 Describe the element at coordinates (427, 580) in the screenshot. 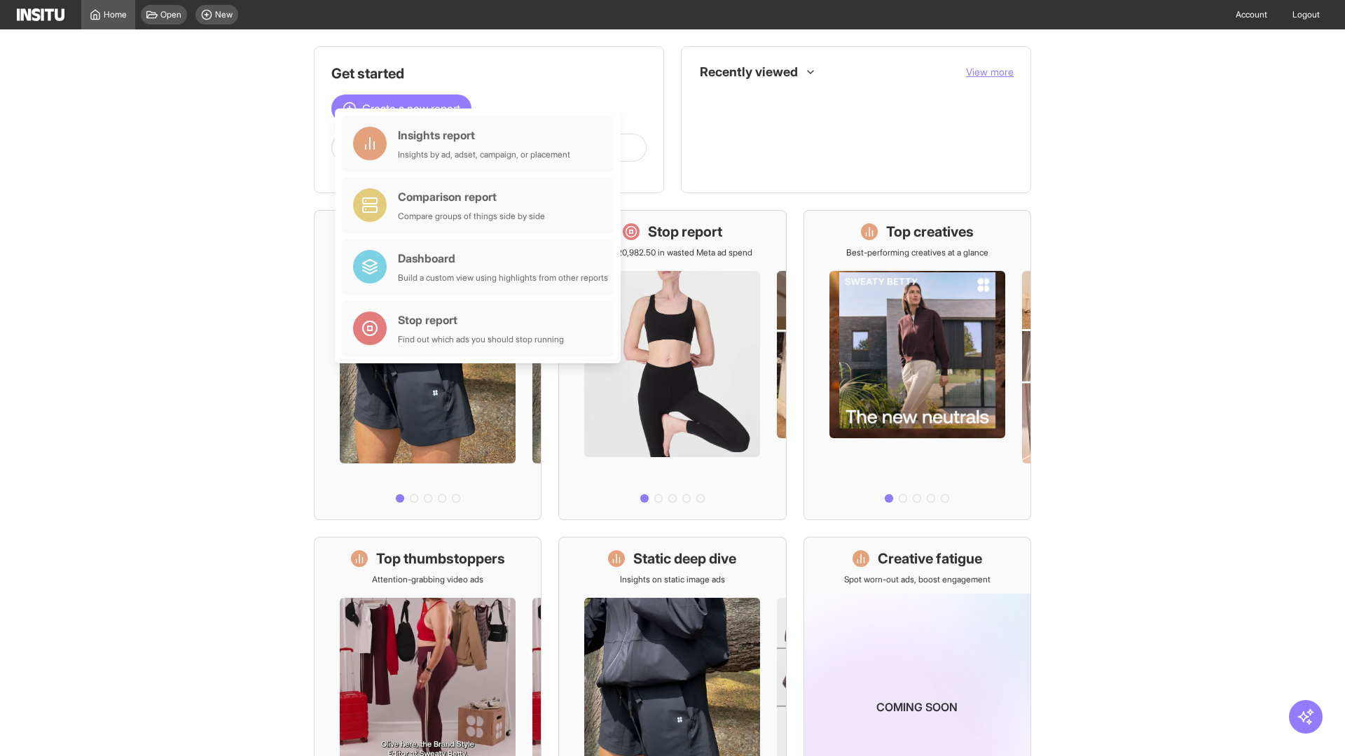

I see `p: Attention-grabbing video ads` at that location.